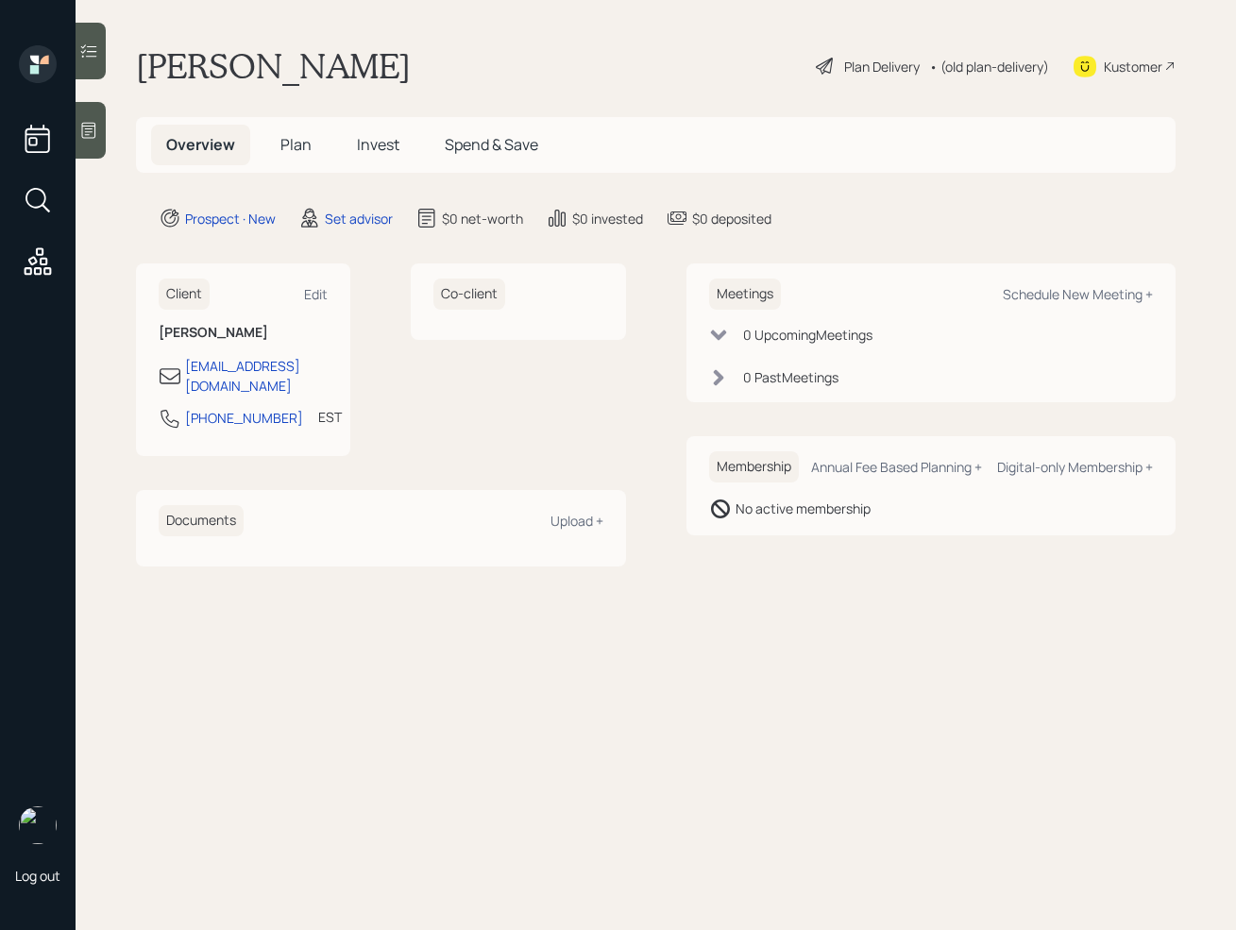  I want to click on div: Edit, so click(315, 294).